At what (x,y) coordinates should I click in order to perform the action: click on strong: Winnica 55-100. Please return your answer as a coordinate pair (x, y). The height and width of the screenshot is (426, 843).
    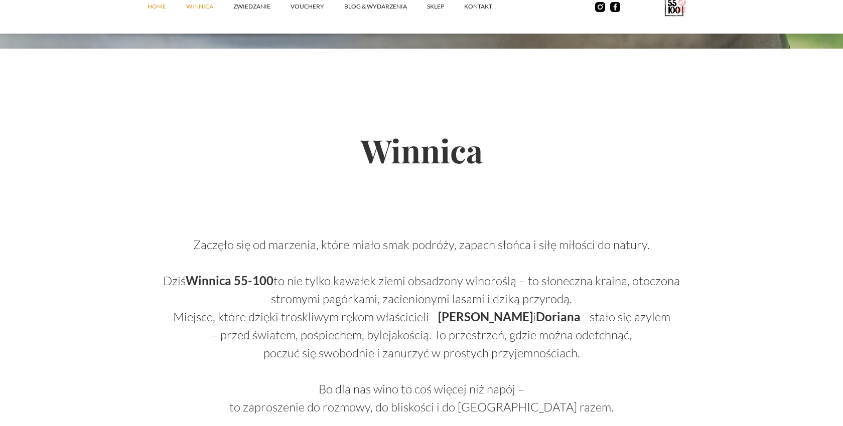
    Looking at the image, I should click on (229, 280).